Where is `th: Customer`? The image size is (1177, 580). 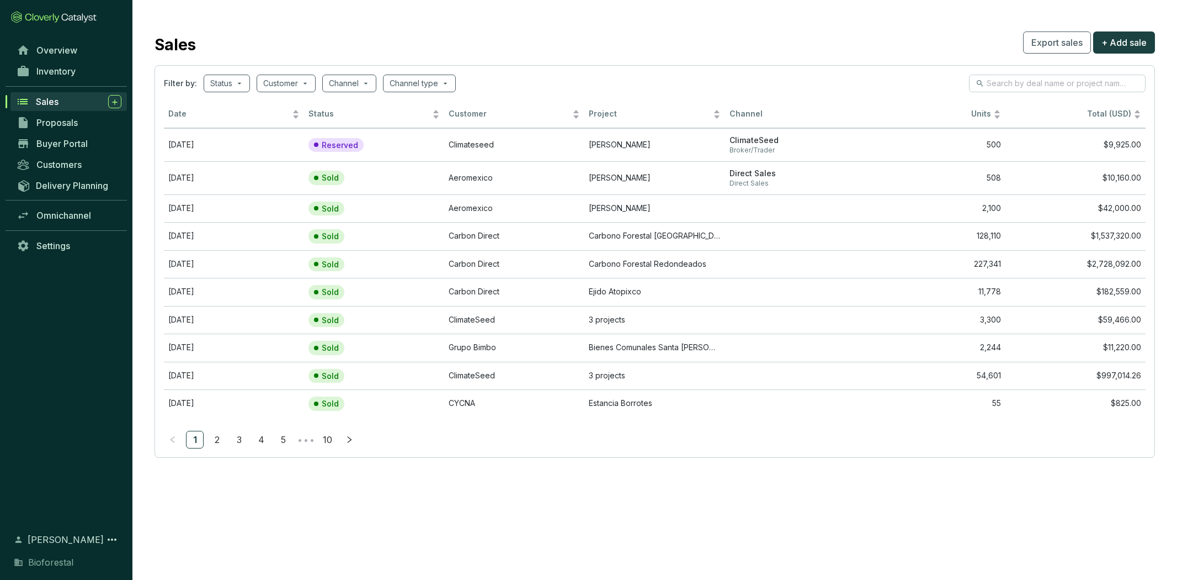 th: Customer is located at coordinates (514, 114).